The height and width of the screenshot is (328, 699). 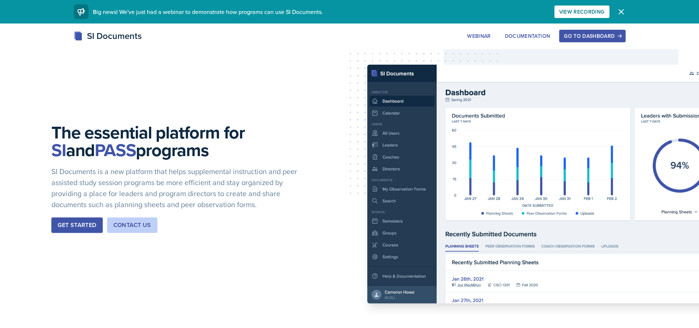 What do you see at coordinates (593, 36) in the screenshot?
I see `button: Go to Dashboard` at bounding box center [593, 36].